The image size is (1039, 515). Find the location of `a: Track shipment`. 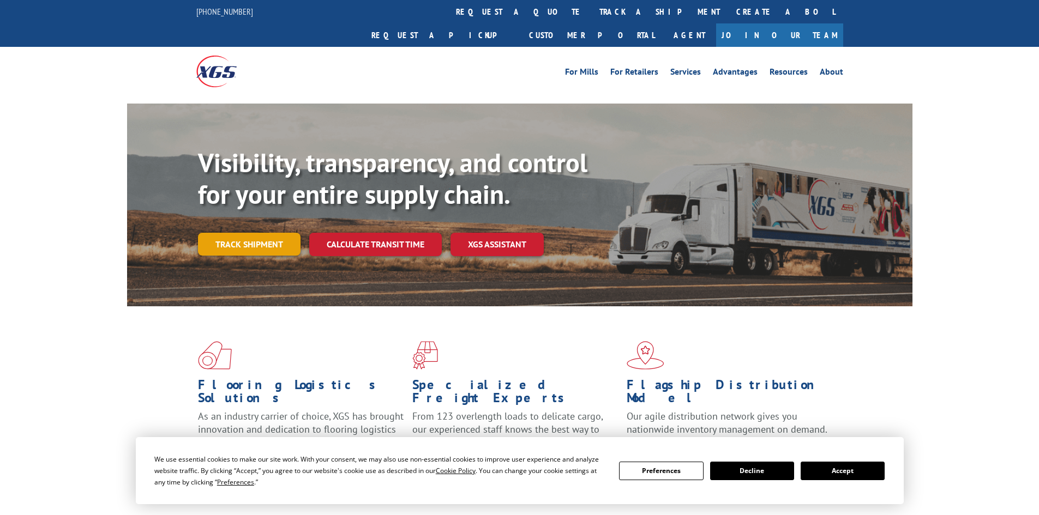

a: Track shipment is located at coordinates (249, 244).